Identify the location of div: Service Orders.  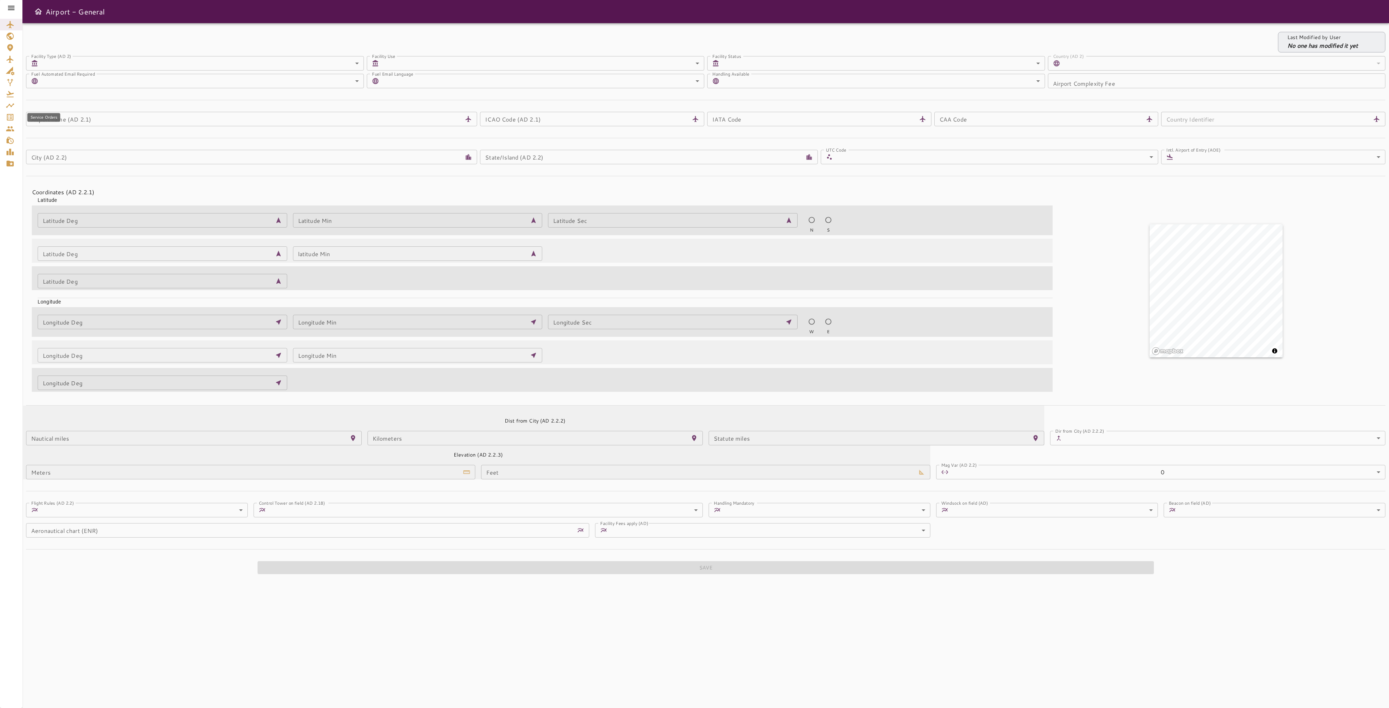
(44, 118).